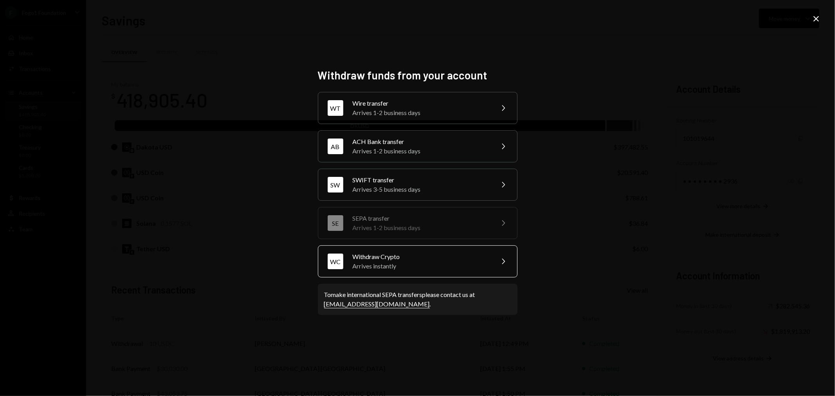 Image resolution: width=835 pixels, height=396 pixels. I want to click on div: Withdraw Crypto, so click(421, 257).